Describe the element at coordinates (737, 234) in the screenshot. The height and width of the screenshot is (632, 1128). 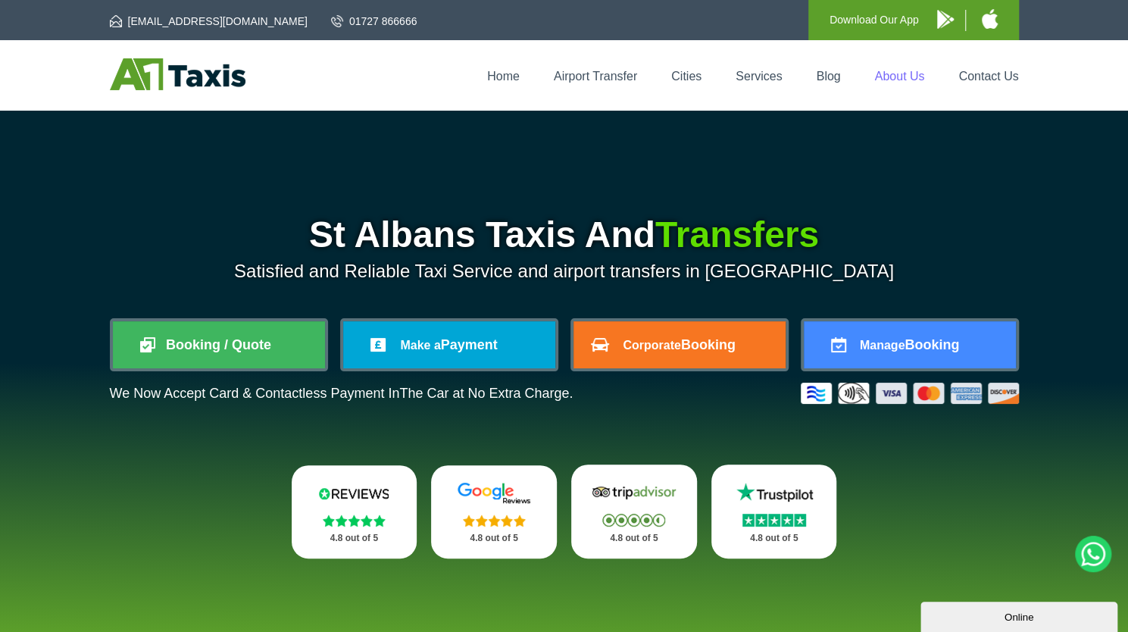
I see `span: Transfers` at that location.